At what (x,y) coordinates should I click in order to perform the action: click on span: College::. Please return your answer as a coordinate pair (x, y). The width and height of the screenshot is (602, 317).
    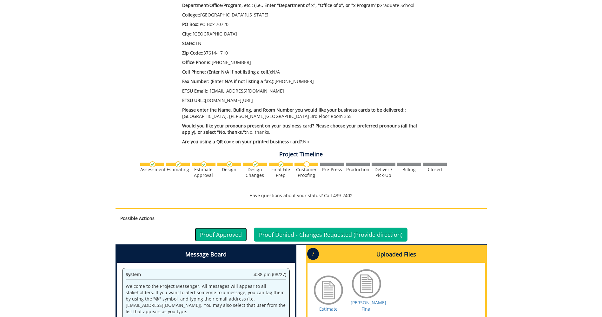
    Looking at the image, I should click on (191, 15).